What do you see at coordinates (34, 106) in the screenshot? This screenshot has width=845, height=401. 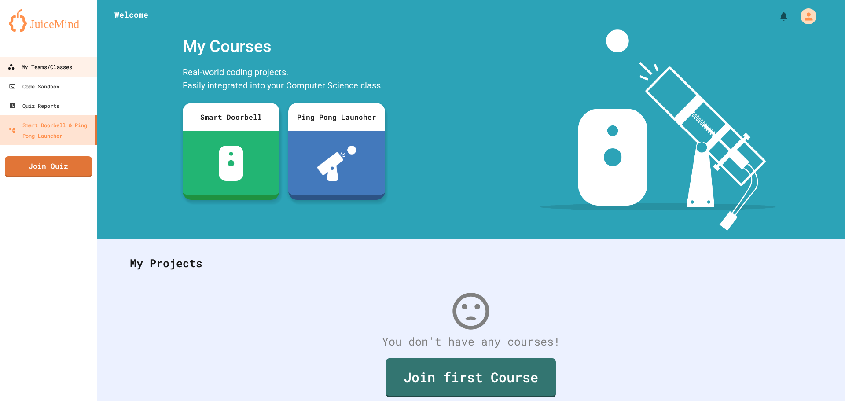 I see `div: Quiz Reports` at bounding box center [34, 106].